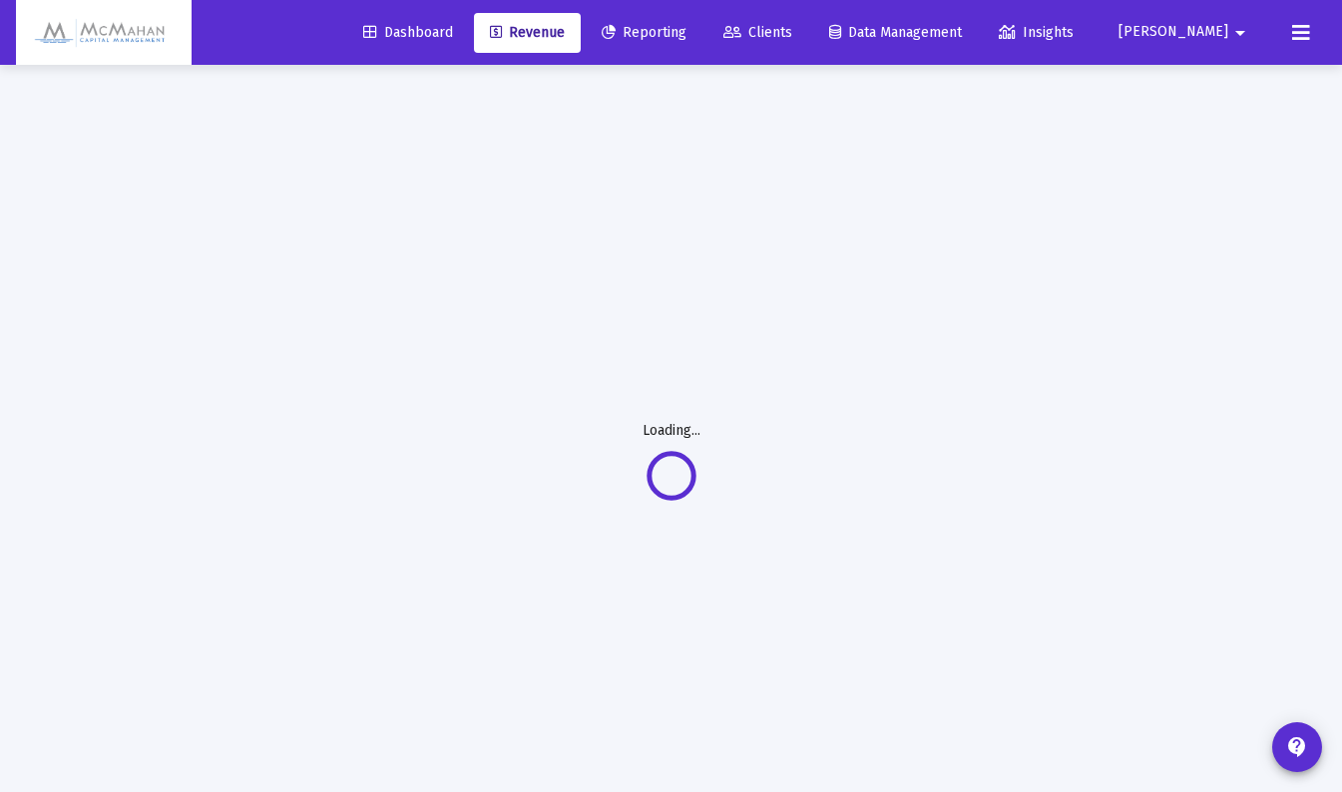 The image size is (1342, 792). What do you see at coordinates (643, 32) in the screenshot?
I see `span: Reporting` at bounding box center [643, 32].